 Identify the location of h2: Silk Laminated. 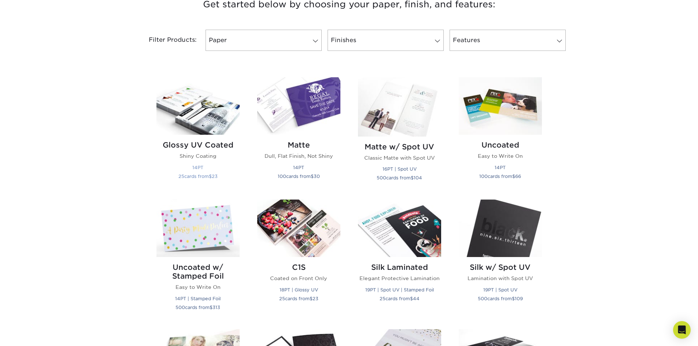
(400, 268).